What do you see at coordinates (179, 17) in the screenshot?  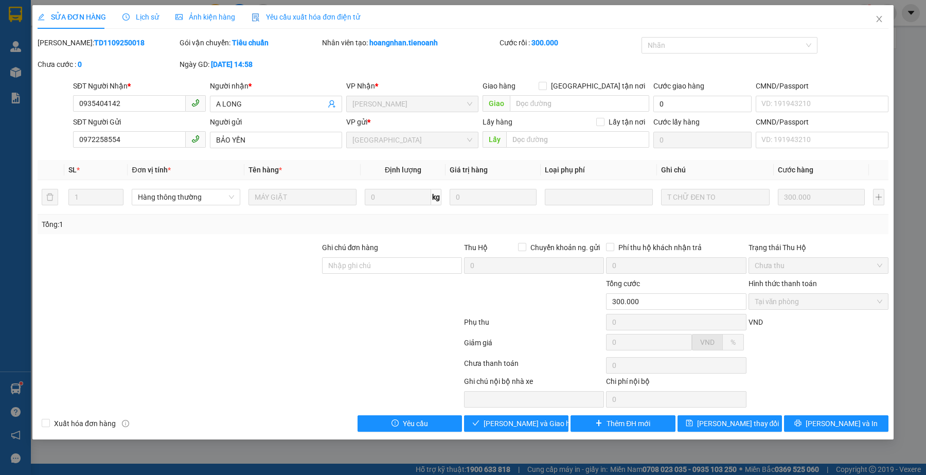 I see `span: picture` at bounding box center [179, 17].